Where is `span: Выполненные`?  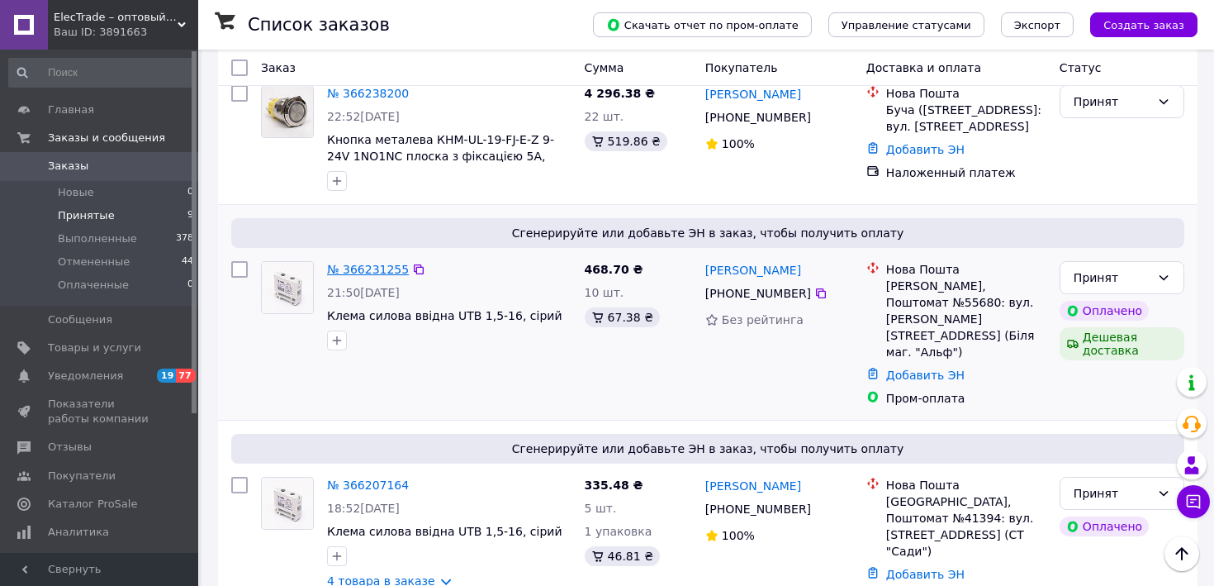 span: Выполненные is located at coordinates (97, 239).